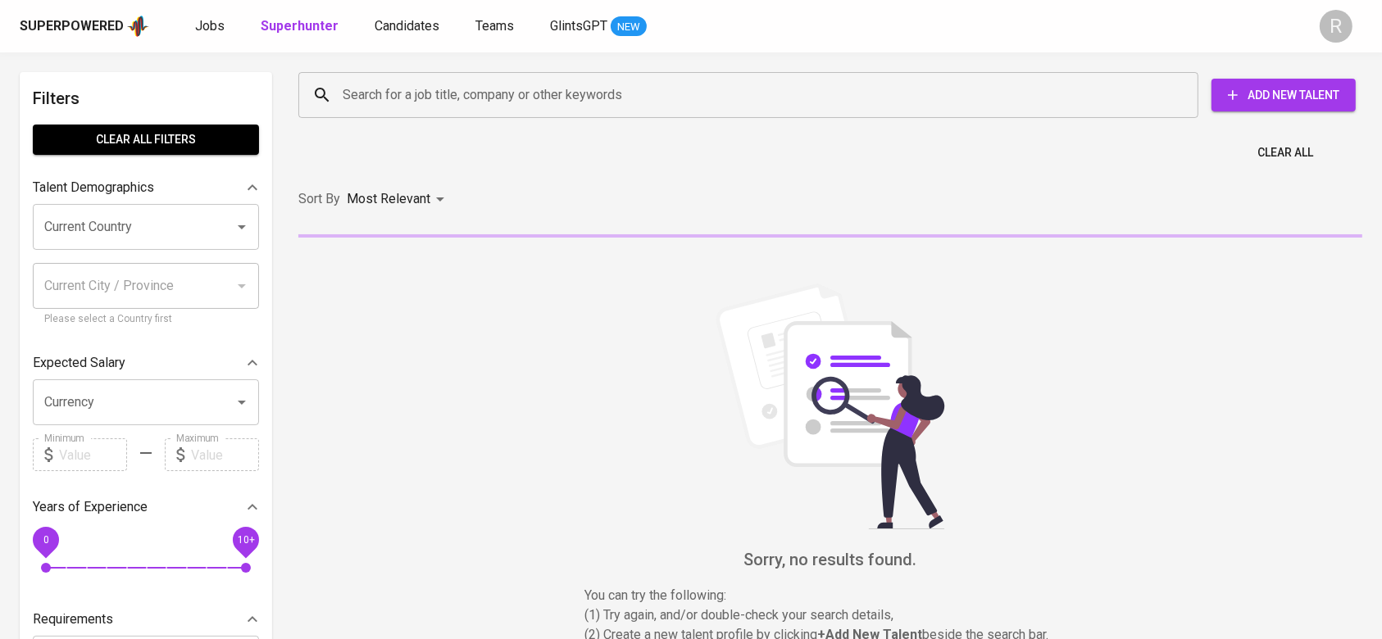 This screenshot has width=1382, height=639. I want to click on div: Requirements, so click(146, 619).